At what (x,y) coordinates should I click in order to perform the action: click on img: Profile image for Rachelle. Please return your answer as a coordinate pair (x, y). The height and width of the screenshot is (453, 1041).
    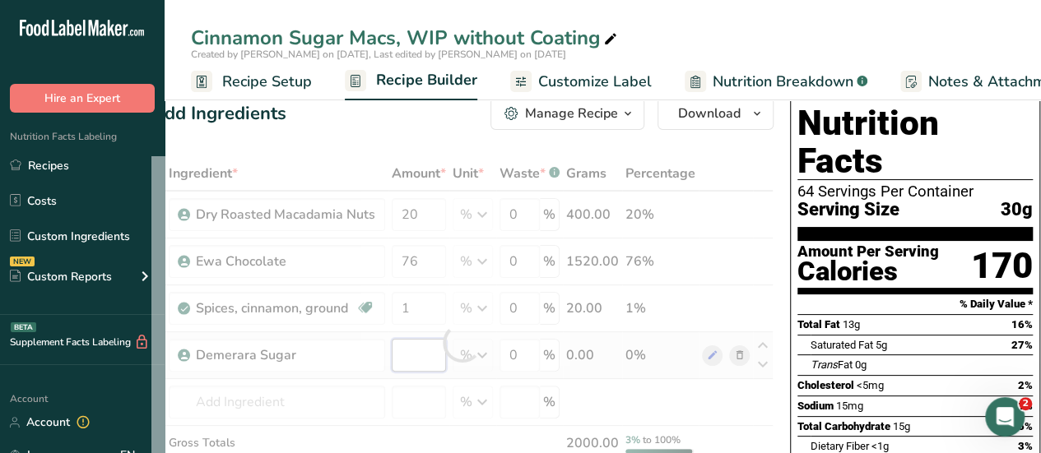
    Looking at the image, I should click on (255, 43).